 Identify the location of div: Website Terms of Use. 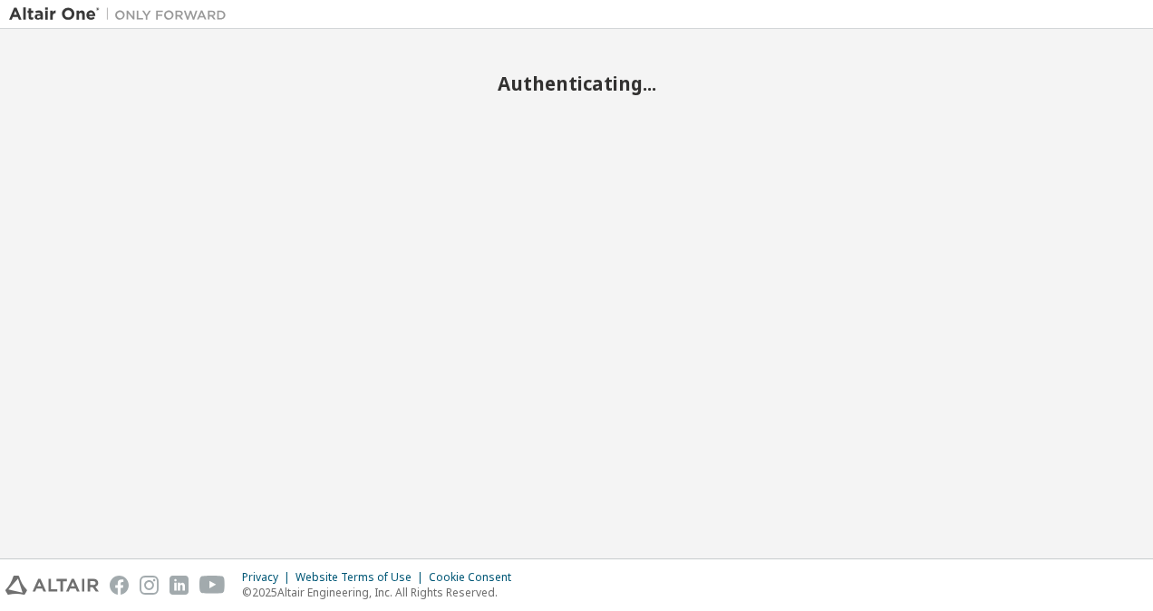
(362, 577).